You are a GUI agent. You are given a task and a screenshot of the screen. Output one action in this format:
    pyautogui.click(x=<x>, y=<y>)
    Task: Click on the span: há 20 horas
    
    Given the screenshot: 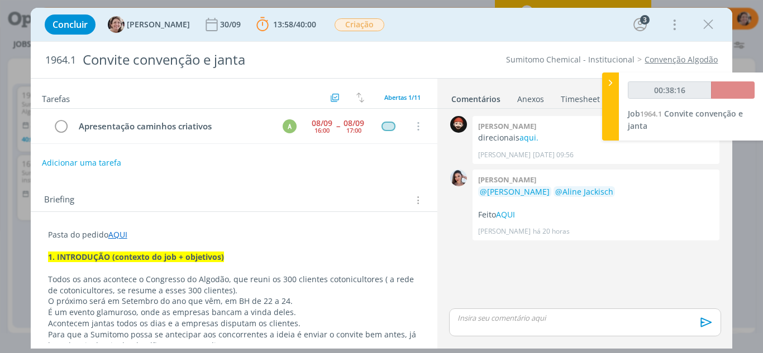 What is the action you would take?
    pyautogui.click(x=551, y=232)
    